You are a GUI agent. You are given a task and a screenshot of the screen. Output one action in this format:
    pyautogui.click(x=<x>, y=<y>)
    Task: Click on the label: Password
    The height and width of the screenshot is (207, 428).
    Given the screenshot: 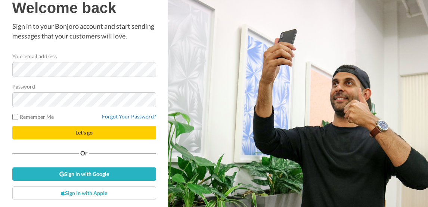 What is the action you would take?
    pyautogui.click(x=24, y=86)
    